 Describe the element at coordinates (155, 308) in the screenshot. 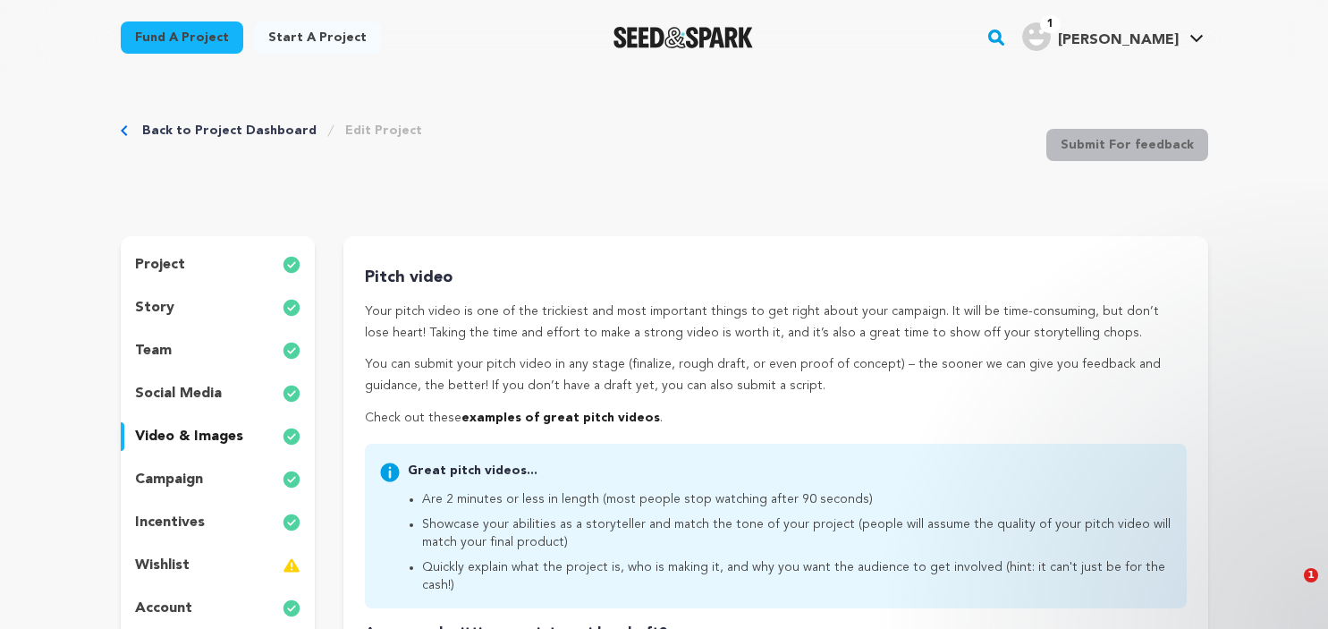

I see `p: story` at that location.